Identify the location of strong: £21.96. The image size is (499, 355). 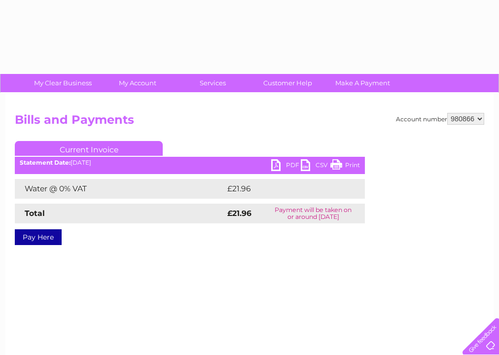
(239, 213).